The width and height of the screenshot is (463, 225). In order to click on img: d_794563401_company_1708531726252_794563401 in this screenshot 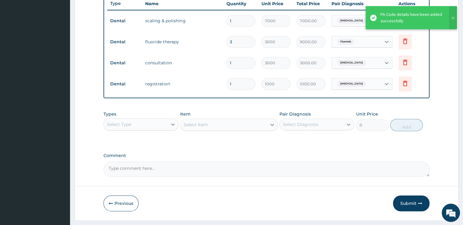, I will do `click(18, 38)`.